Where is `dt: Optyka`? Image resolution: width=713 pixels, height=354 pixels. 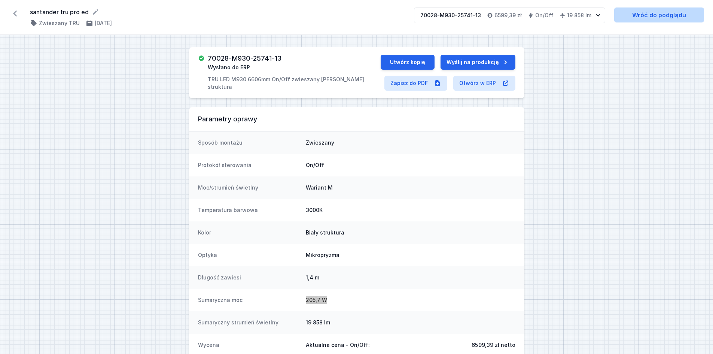
dt: Optyka is located at coordinates (249, 255).